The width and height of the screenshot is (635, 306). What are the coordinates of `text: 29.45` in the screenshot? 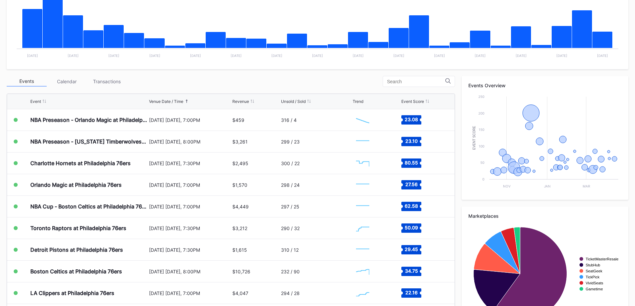 It's located at (411, 249).